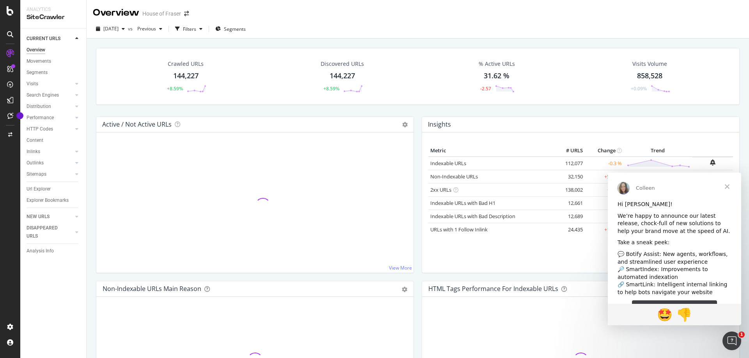 This screenshot has width=749, height=358. I want to click on a: Performance, so click(50, 118).